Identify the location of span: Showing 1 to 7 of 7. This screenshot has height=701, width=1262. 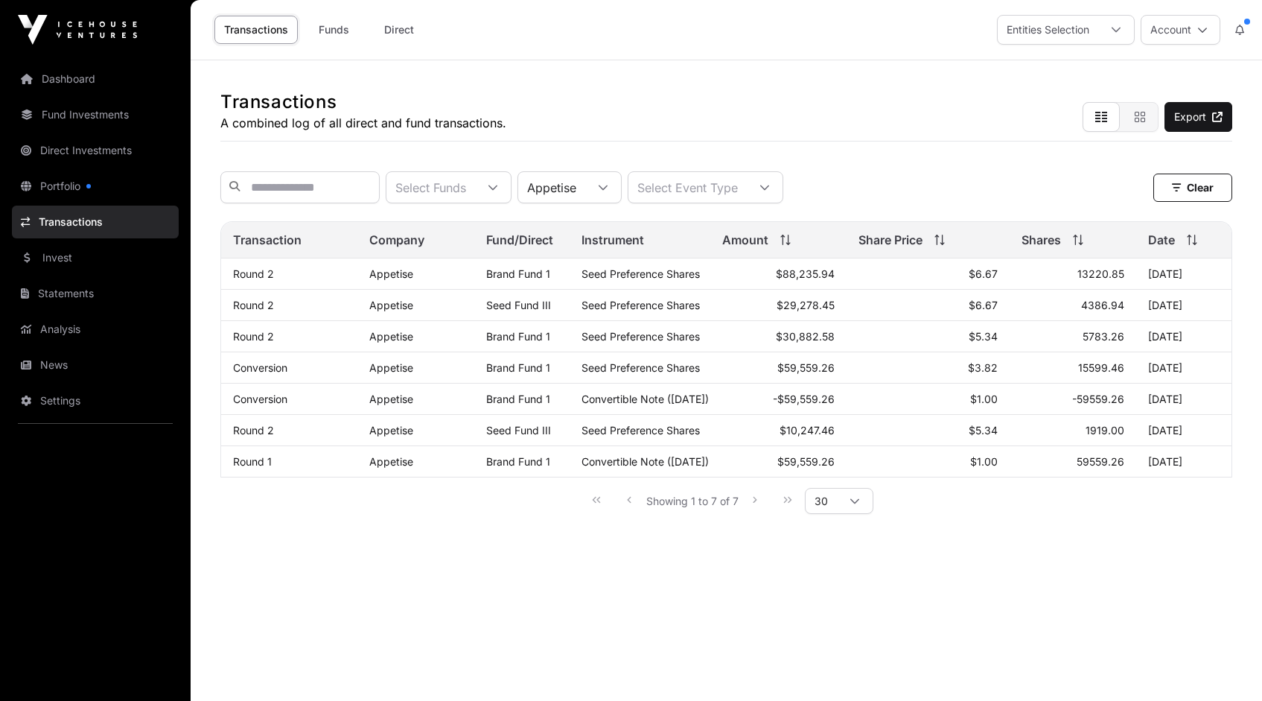
(693, 500).